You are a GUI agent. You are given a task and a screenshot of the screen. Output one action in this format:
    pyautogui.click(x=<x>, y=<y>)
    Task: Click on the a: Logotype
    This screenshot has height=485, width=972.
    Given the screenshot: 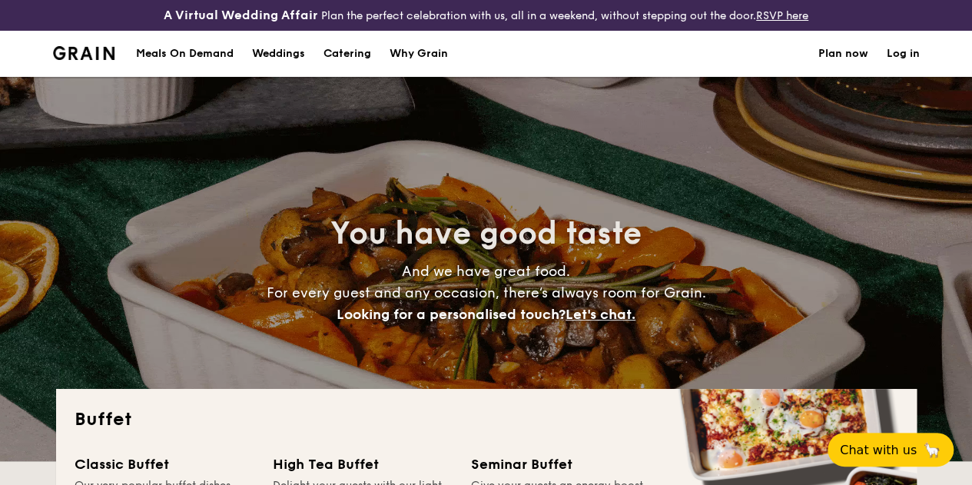 What is the action you would take?
    pyautogui.click(x=84, y=53)
    